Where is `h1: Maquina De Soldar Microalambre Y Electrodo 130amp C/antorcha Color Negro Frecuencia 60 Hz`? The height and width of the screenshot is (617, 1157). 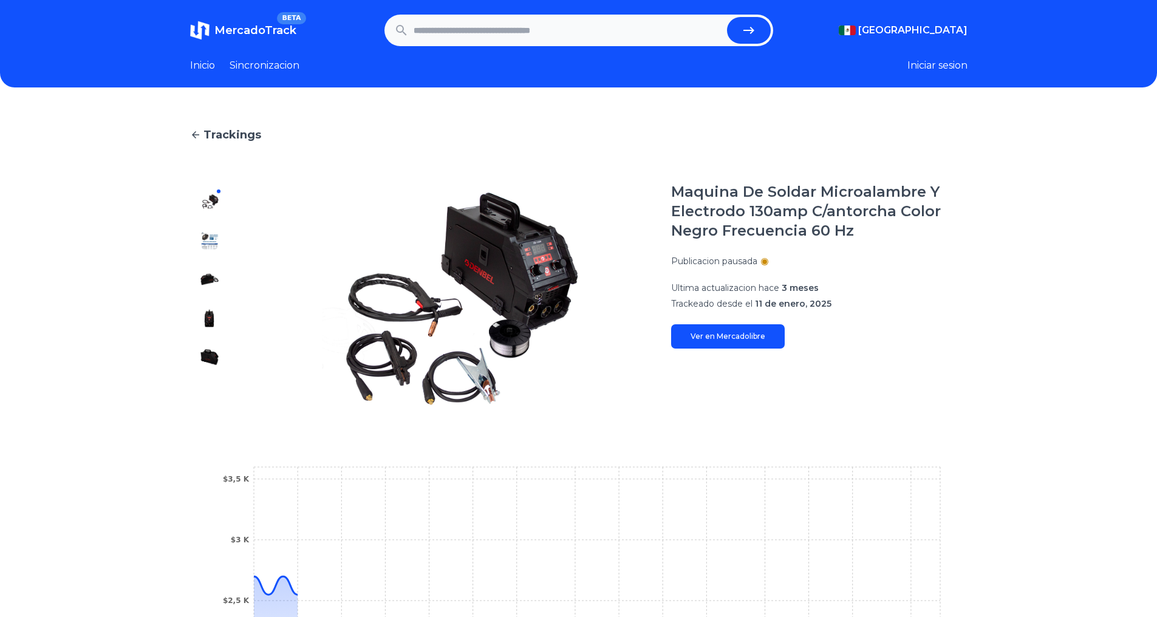 h1: Maquina De Soldar Microalambre Y Electrodo 130amp C/antorcha Color Negro Frecuencia 60 Hz is located at coordinates (820, 211).